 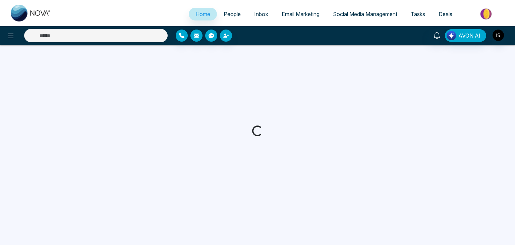 I want to click on button: AVON AI, so click(x=465, y=36).